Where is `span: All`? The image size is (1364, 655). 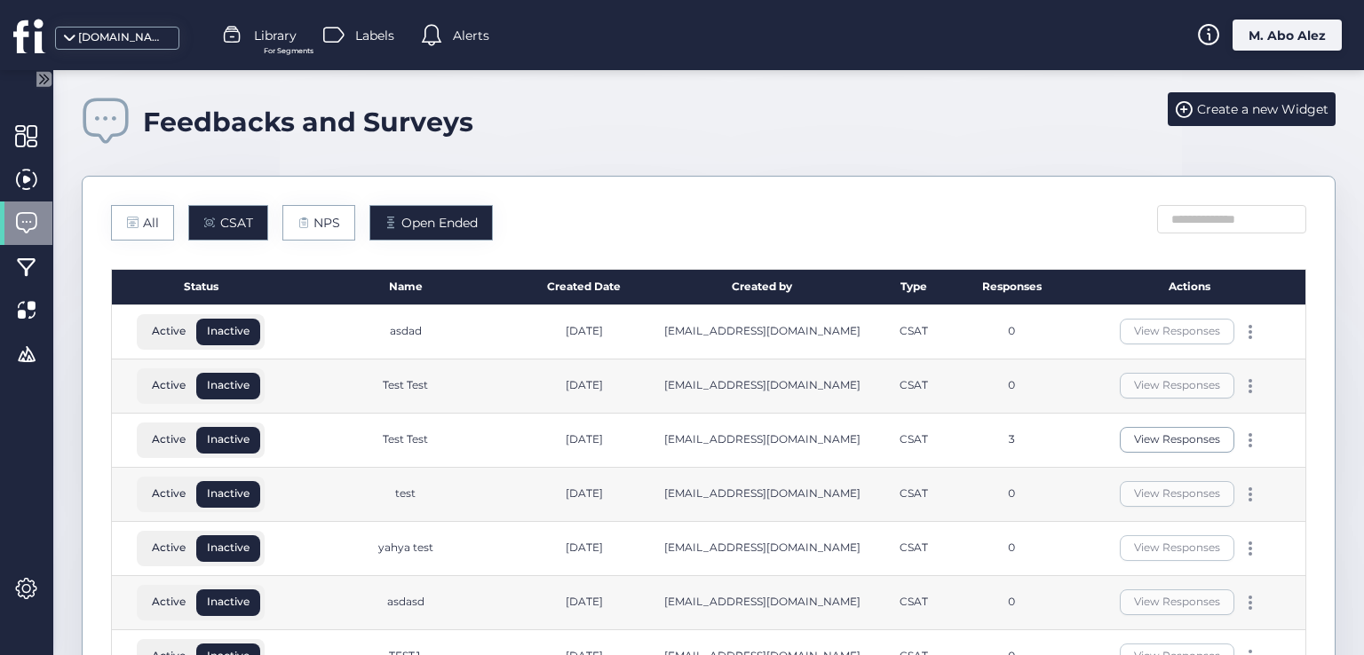 span: All is located at coordinates (151, 223).